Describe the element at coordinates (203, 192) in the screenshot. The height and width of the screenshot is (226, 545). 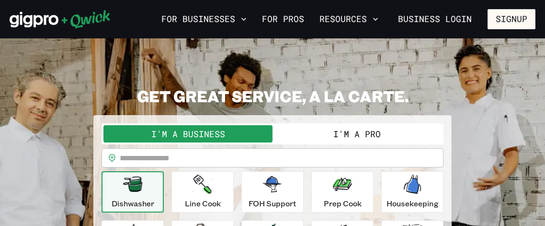
I see `button: Line Cook` at that location.